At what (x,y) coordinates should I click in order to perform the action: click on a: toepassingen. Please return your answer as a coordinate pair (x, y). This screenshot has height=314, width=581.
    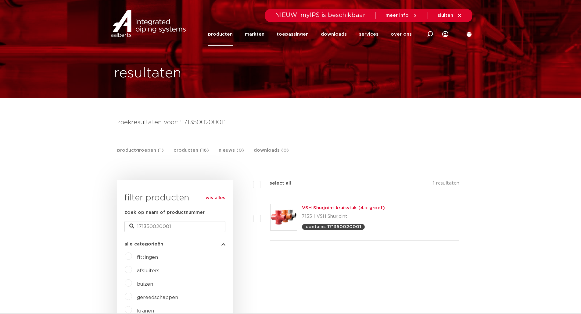
    Looking at the image, I should click on (292, 34).